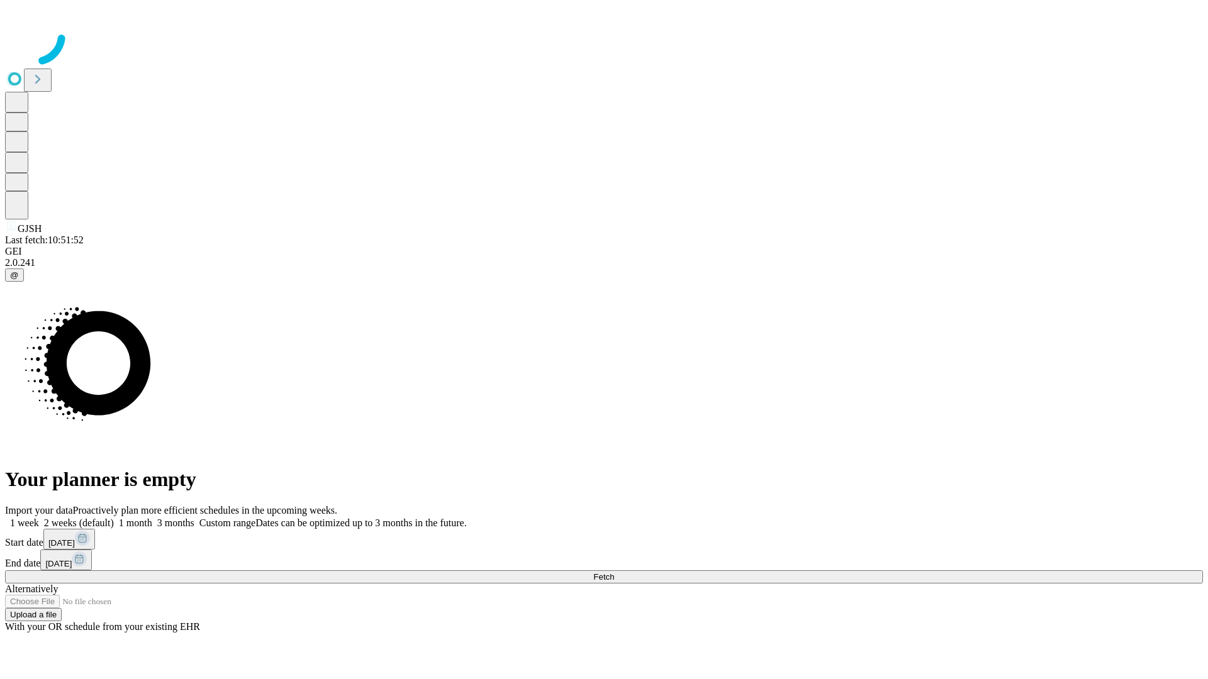  What do you see at coordinates (604, 263) in the screenshot?
I see `div: 2.0.241` at bounding box center [604, 263].